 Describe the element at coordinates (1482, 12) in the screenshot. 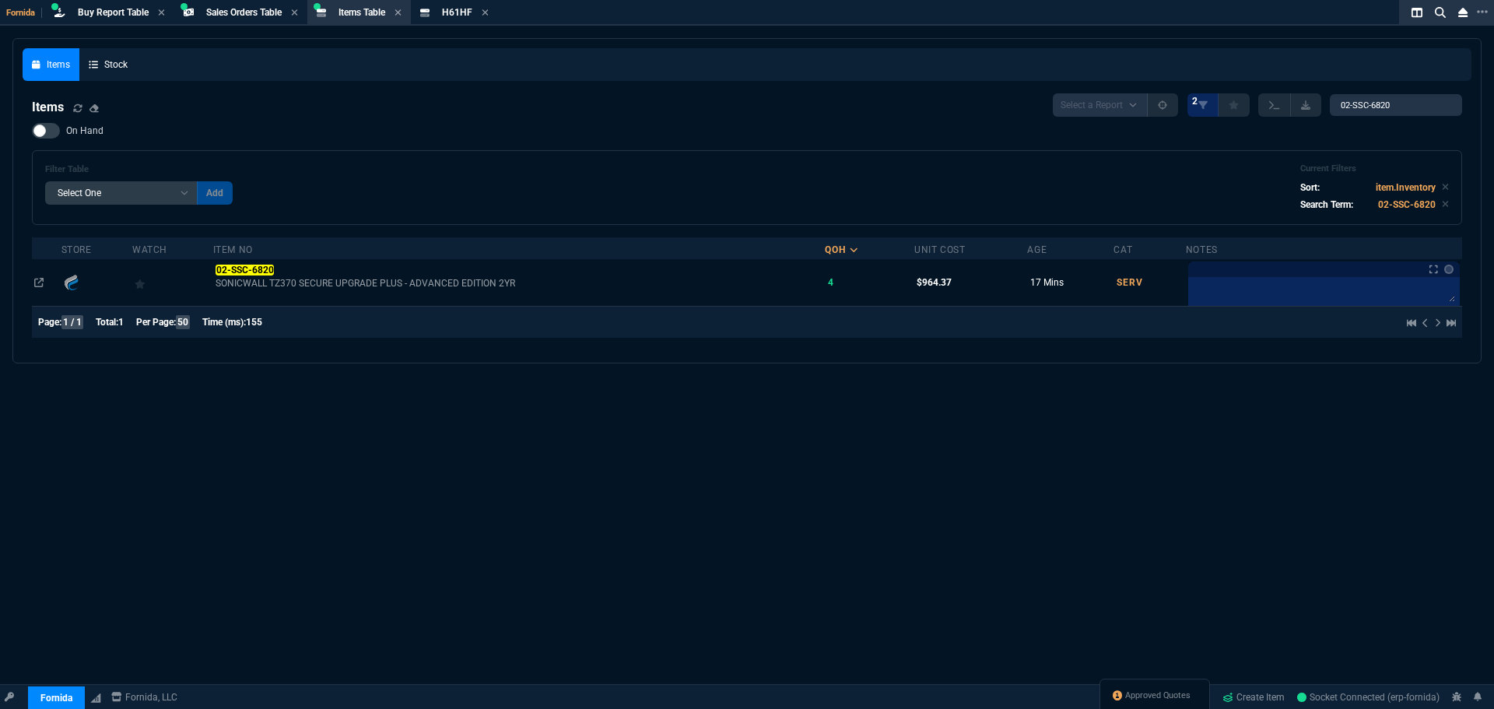

I see `nx-icon: Open New Tab` at that location.